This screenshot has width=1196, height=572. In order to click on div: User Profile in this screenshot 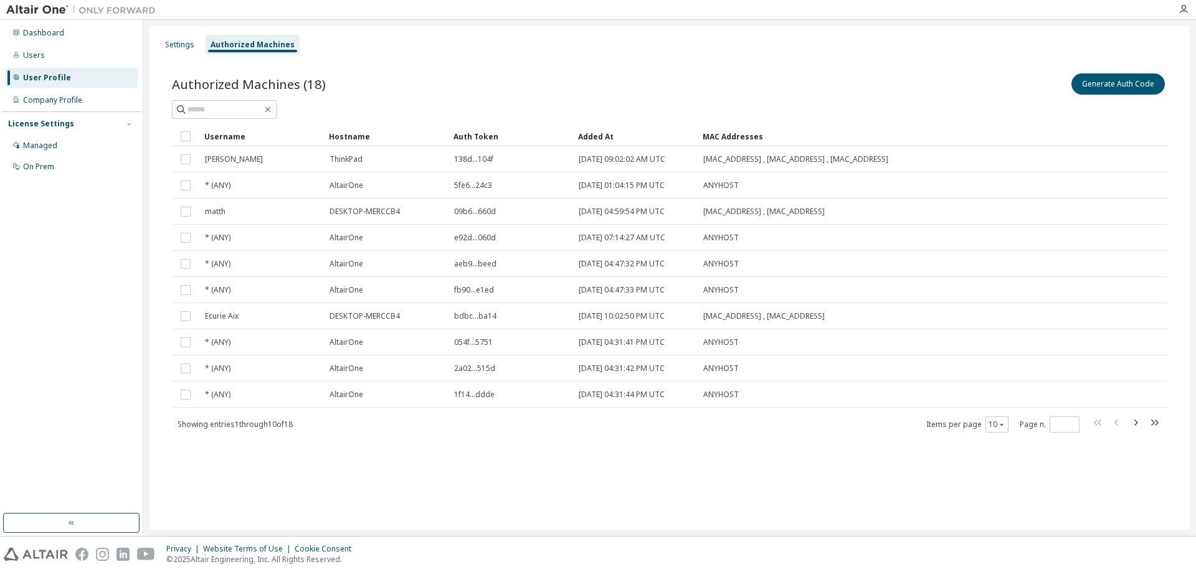, I will do `click(47, 78)`.